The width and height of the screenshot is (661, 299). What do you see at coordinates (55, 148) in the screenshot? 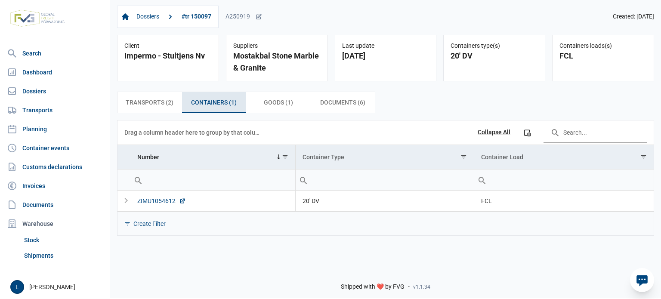
I see `a: Container events` at bounding box center [55, 148].